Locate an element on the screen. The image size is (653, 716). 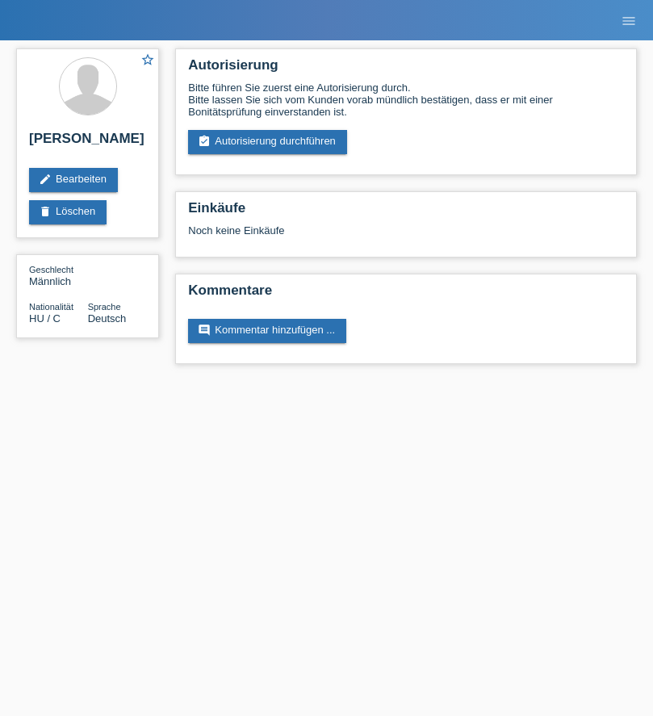
h2: Kommentare is located at coordinates (406, 295).